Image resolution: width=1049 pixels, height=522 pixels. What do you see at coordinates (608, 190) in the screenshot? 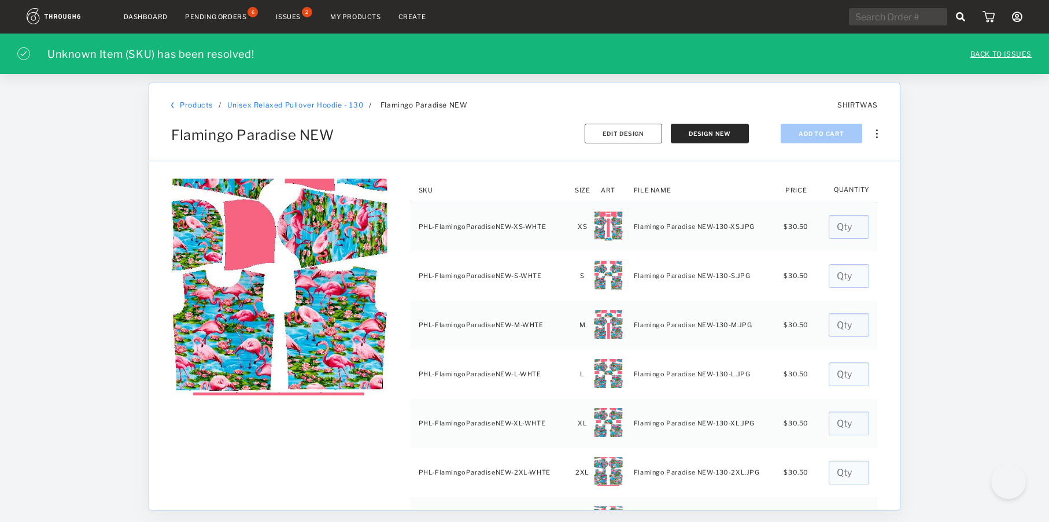
I see `th: Art` at bounding box center [608, 190].